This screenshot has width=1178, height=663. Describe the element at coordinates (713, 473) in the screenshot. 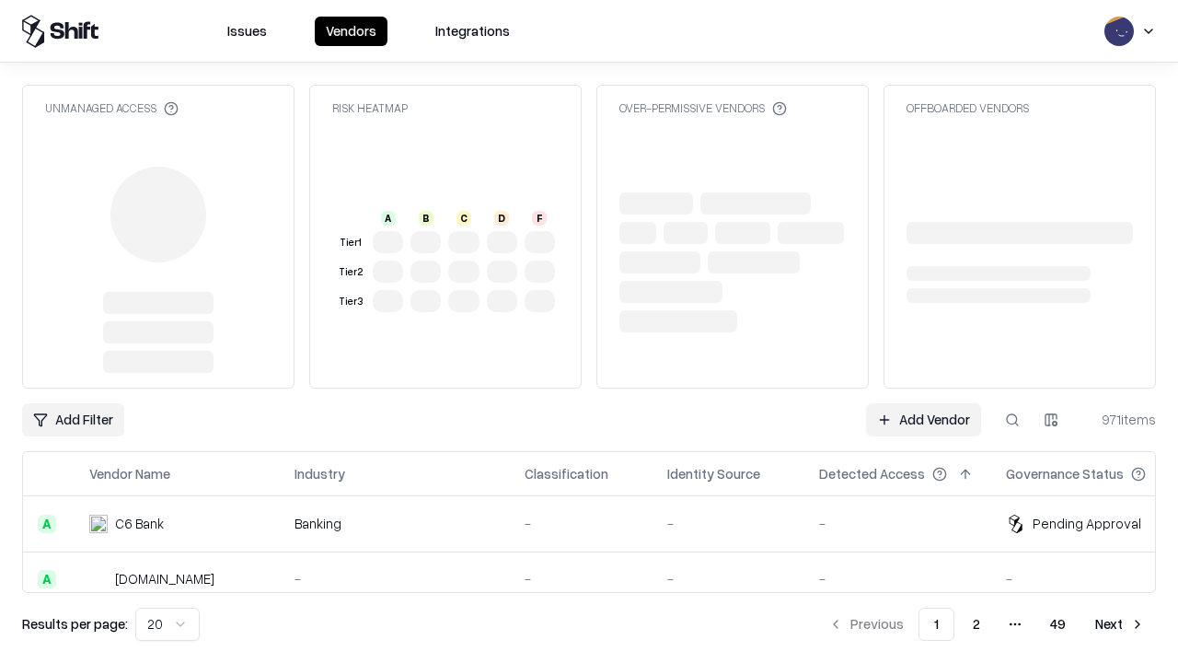

I see `div: Identity Source` at that location.